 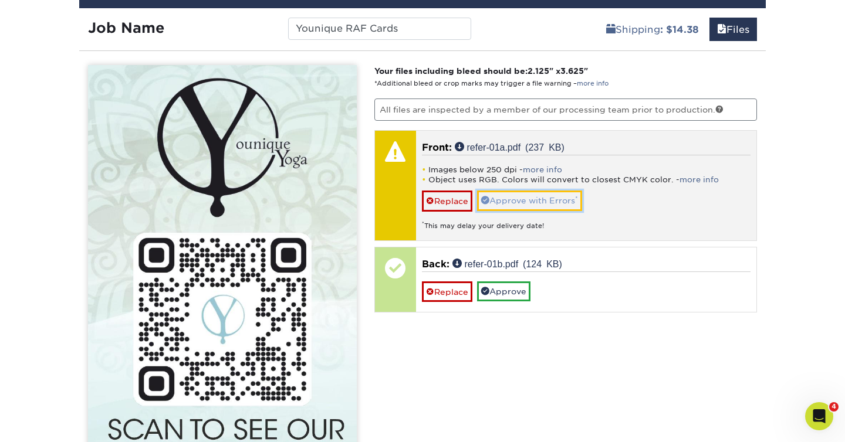 What do you see at coordinates (509, 147) in the screenshot?
I see `a: refer-01a.pdf (237 KB)` at bounding box center [509, 147].